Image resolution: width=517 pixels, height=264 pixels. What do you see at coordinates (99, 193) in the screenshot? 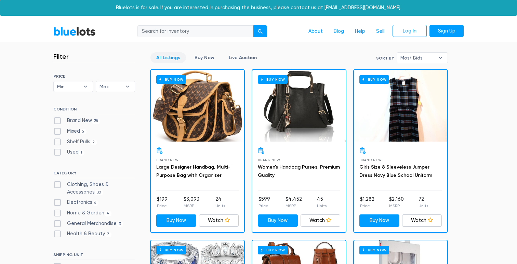
I see `span: 30` at bounding box center [99, 193].